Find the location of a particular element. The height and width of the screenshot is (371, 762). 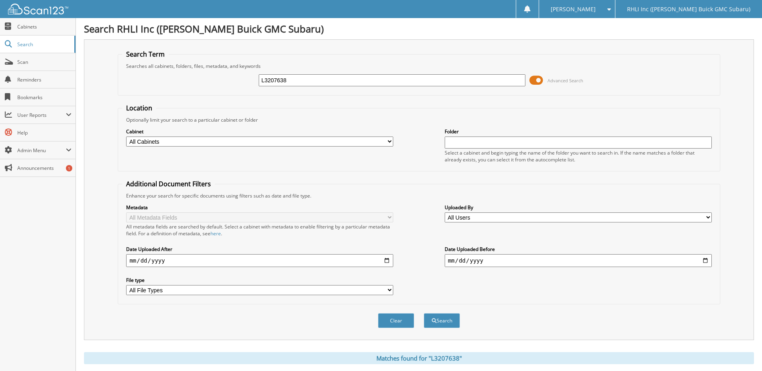

input: end is located at coordinates (578, 261).